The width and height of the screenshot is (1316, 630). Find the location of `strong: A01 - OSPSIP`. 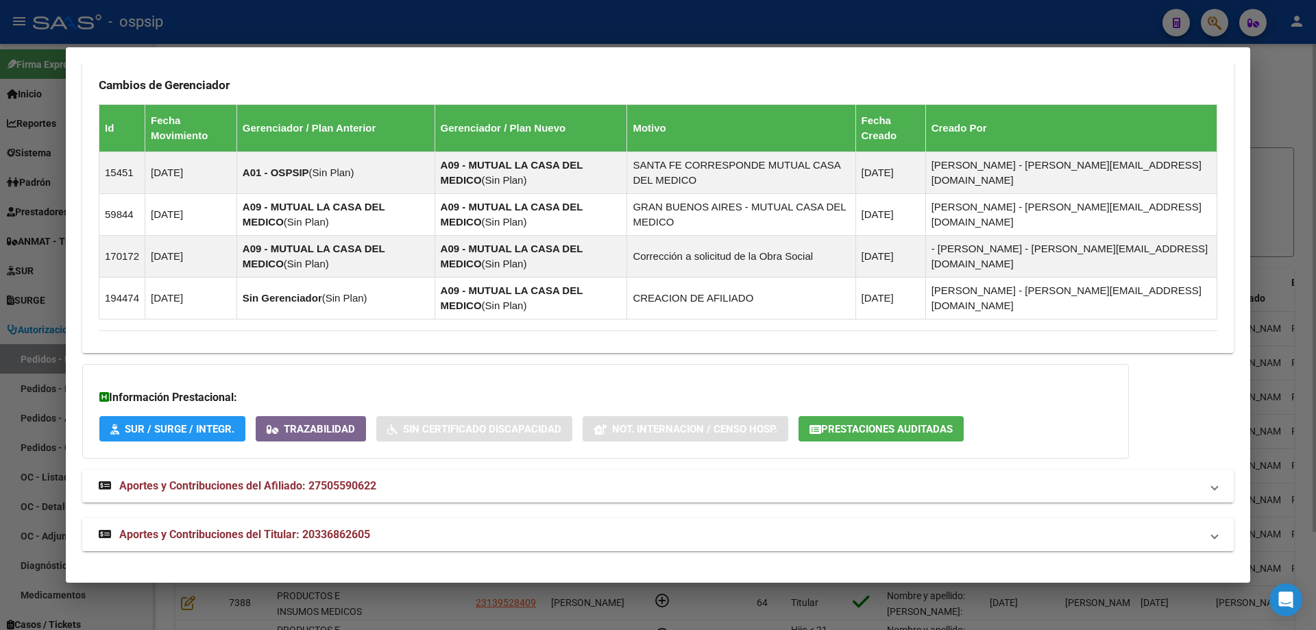

strong: A01 - OSPSIP is located at coordinates (275, 172).